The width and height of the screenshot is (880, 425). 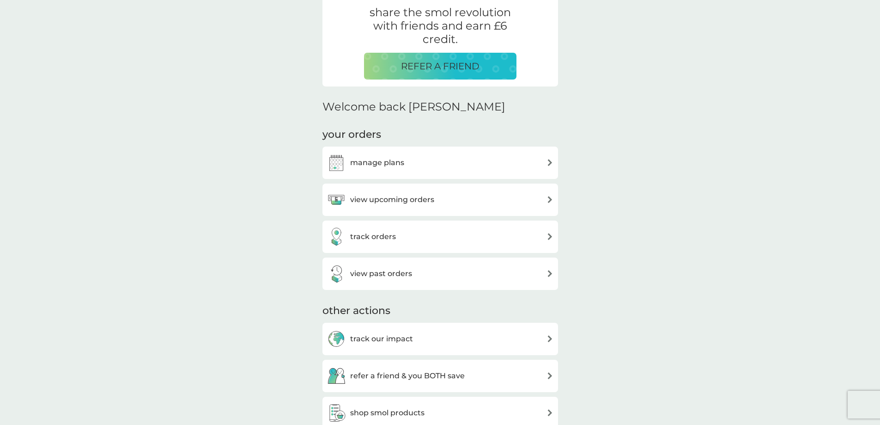 I want to click on h3: track our impact, so click(x=382, y=339).